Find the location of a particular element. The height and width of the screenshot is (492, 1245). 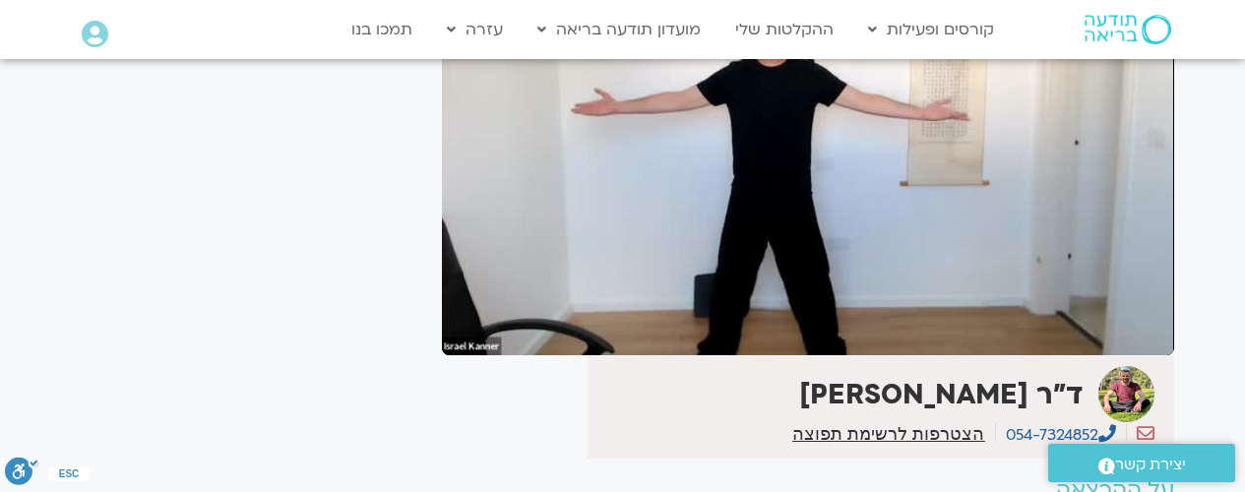

a: יצירת קשר is located at coordinates (1142, 463).